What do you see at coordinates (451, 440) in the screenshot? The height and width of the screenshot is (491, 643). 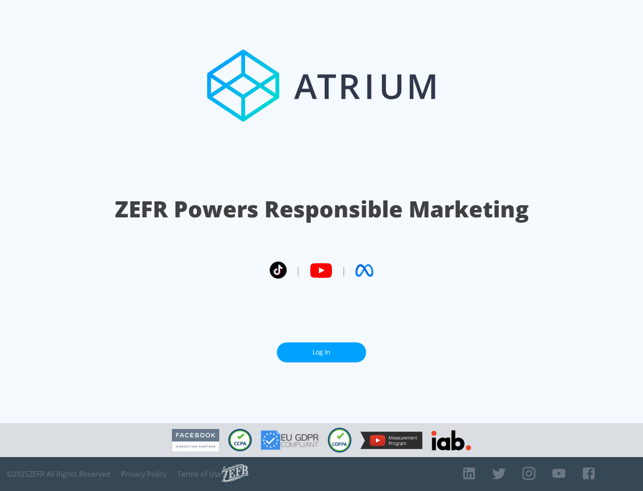 I see `img: IAB` at bounding box center [451, 440].